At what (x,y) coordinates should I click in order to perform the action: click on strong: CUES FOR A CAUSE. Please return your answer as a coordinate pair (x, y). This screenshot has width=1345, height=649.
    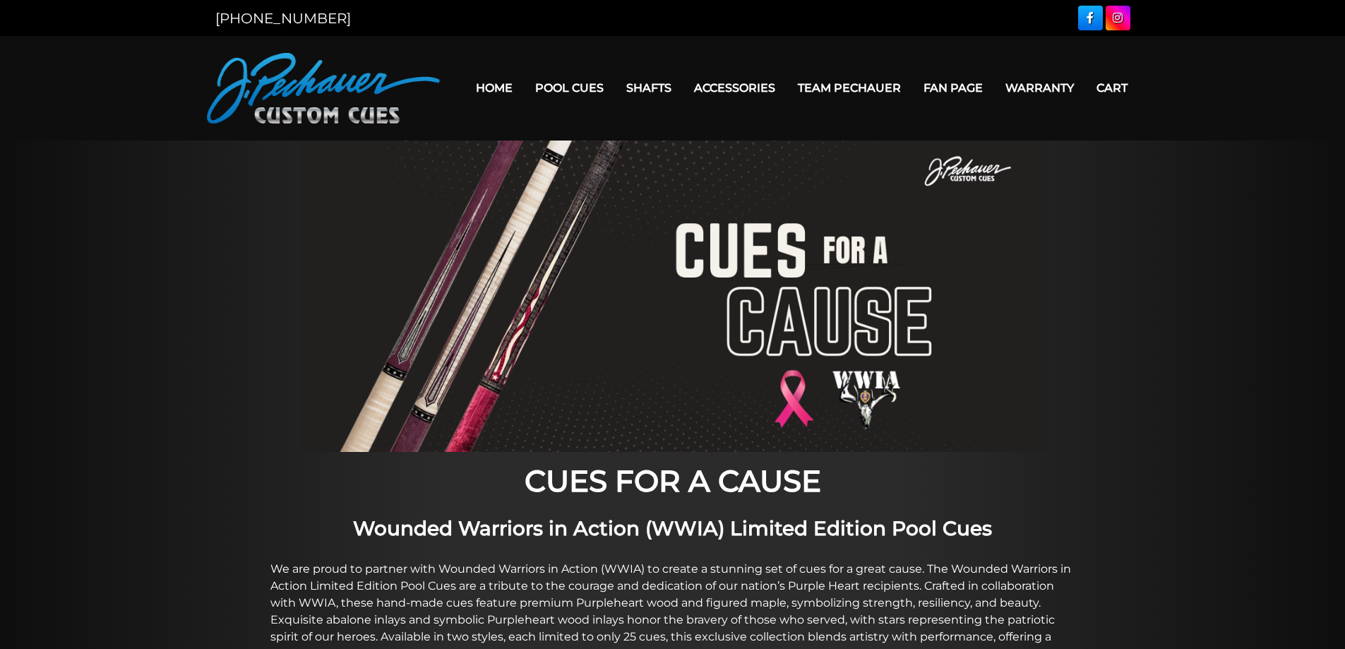
    Looking at the image, I should click on (673, 481).